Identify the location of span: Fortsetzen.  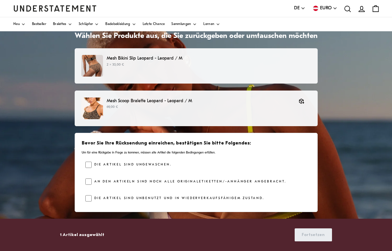
(313, 235).